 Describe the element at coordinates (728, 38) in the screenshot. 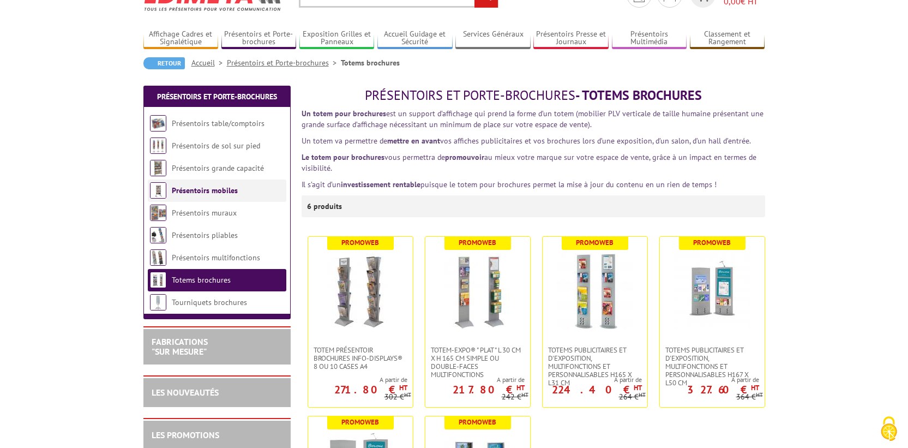

I see `a: Classement et Rangement` at that location.